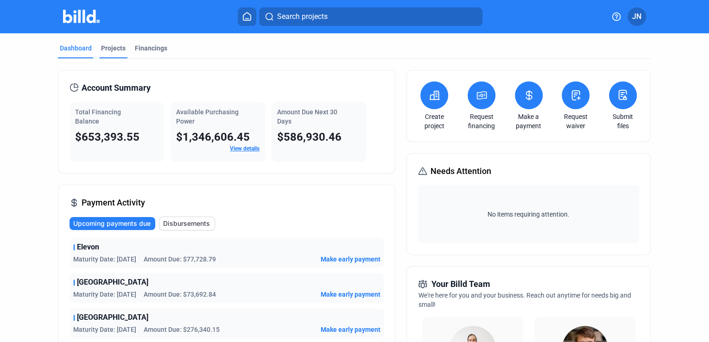 This screenshot has width=709, height=342. Describe the element at coordinates (113, 48) in the screenshot. I see `div: Projects` at that location.